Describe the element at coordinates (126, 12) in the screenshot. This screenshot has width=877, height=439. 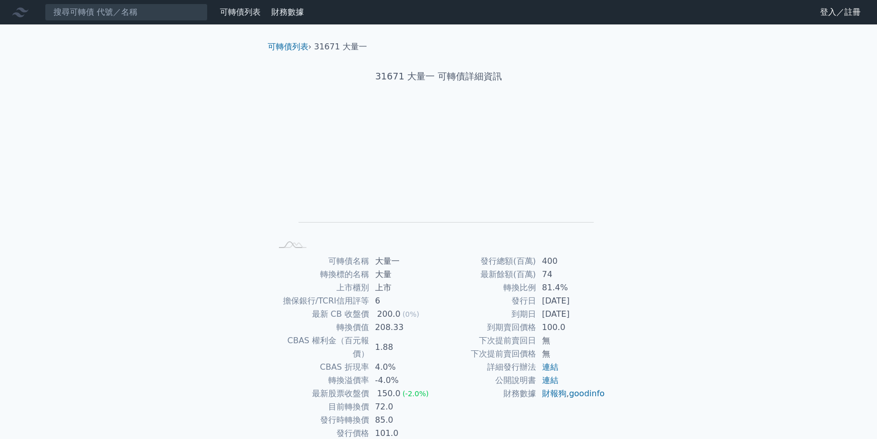
I see `input: 搜尋可轉債 代號／名稱` at that location.